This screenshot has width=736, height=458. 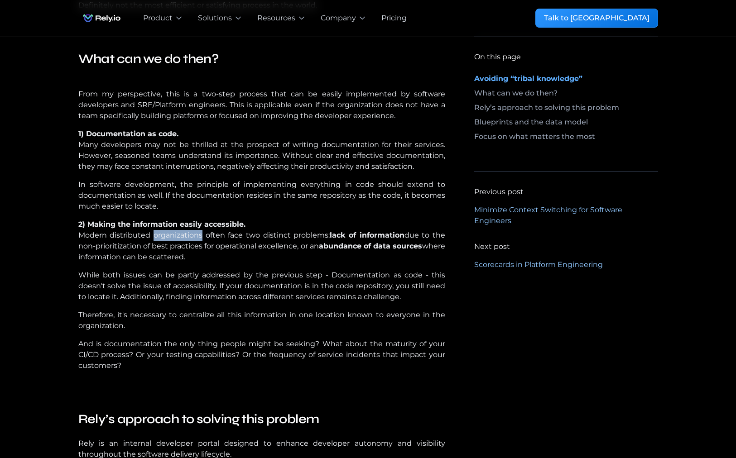 I want to click on a: Pricing, so click(x=394, y=18).